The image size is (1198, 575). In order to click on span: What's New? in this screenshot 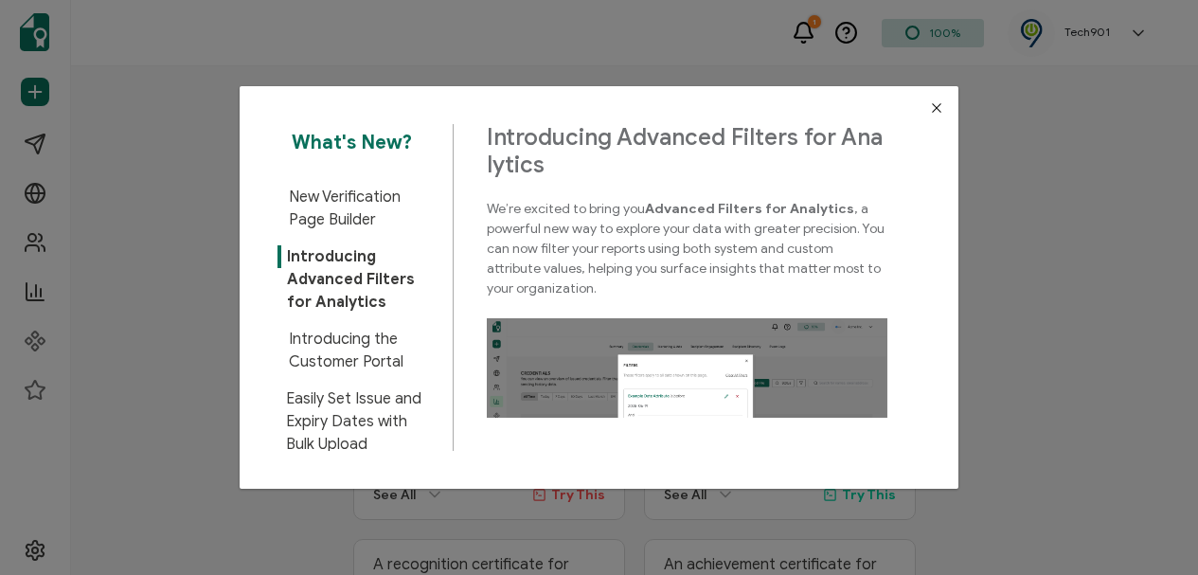, I will do `click(358, 143)`.